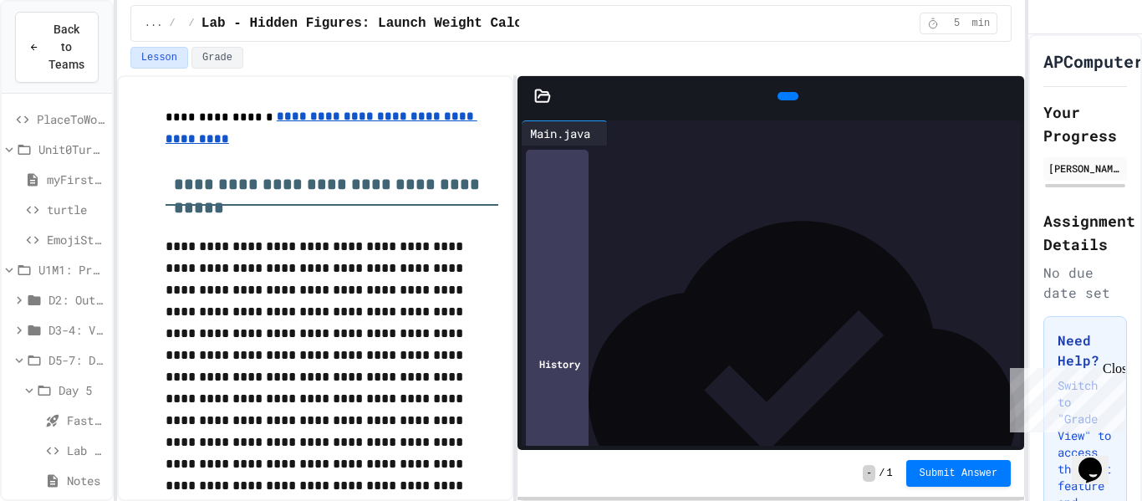 The height and width of the screenshot is (501, 1142). I want to click on button: Lesson, so click(159, 58).